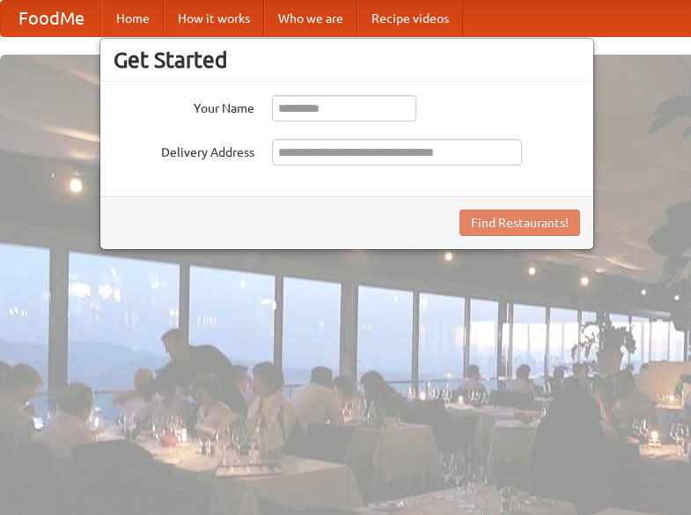 Image resolution: width=691 pixels, height=515 pixels. I want to click on a: Who we are, so click(311, 18).